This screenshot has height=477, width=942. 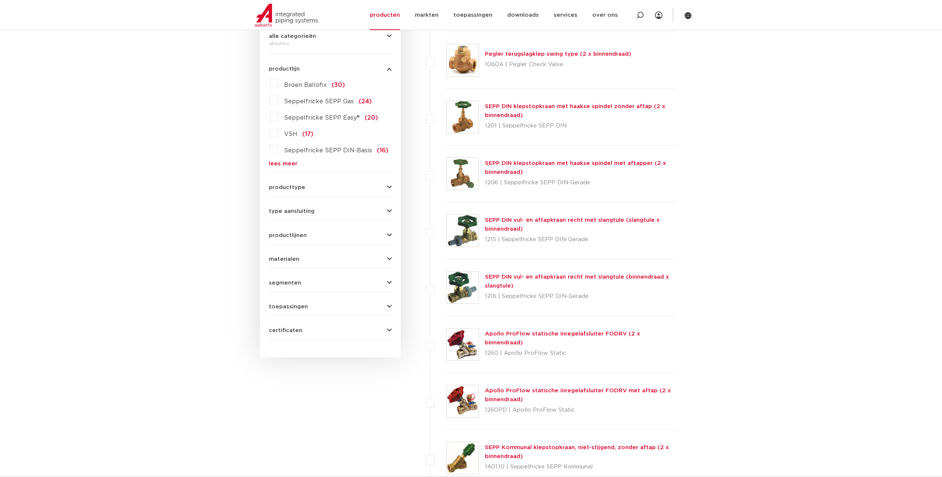 What do you see at coordinates (328, 150) in the screenshot?
I see `span: Seppelfricke SEPP DIN-Basis` at bounding box center [328, 150].